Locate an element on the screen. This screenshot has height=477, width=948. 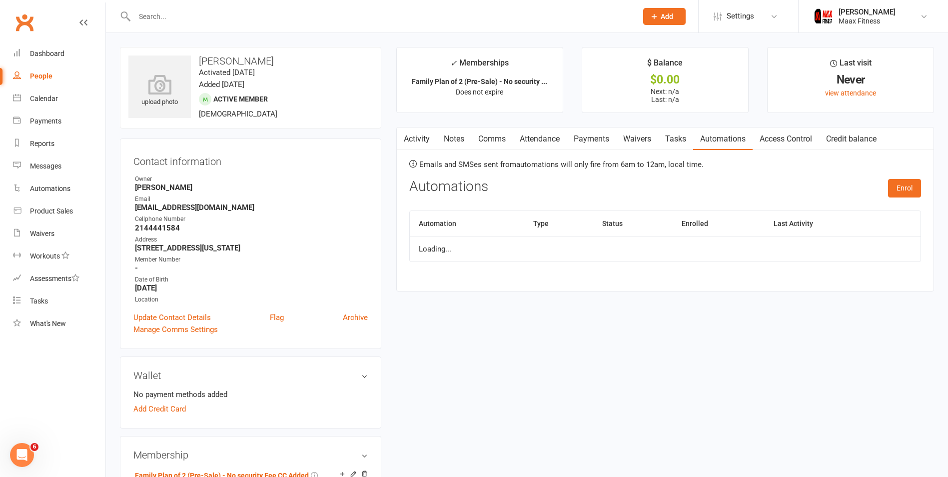
div: Assessments is located at coordinates (54, 278).